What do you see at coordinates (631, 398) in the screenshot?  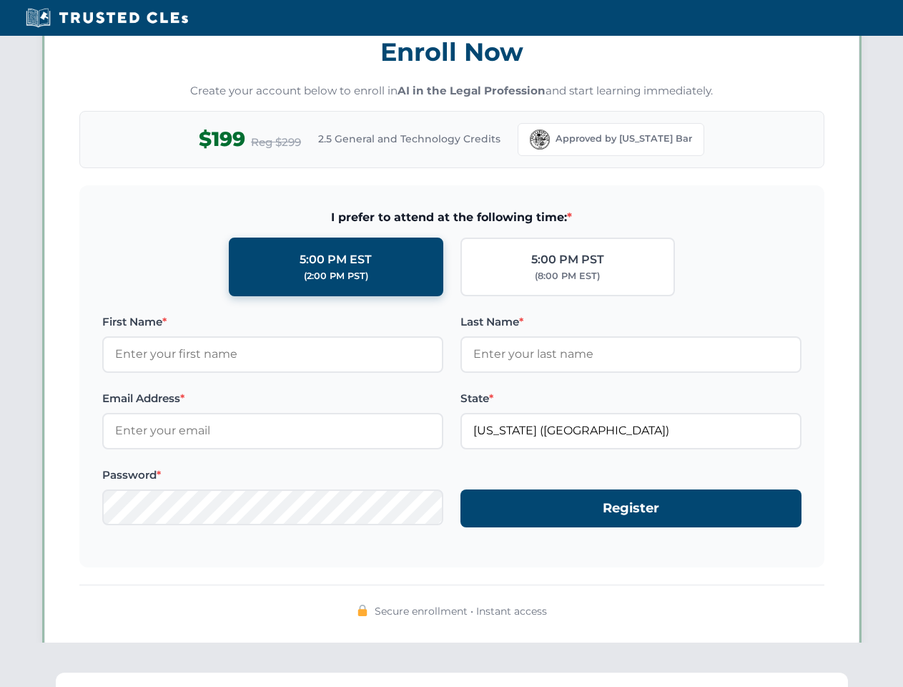 I see `label: State` at bounding box center [631, 398].